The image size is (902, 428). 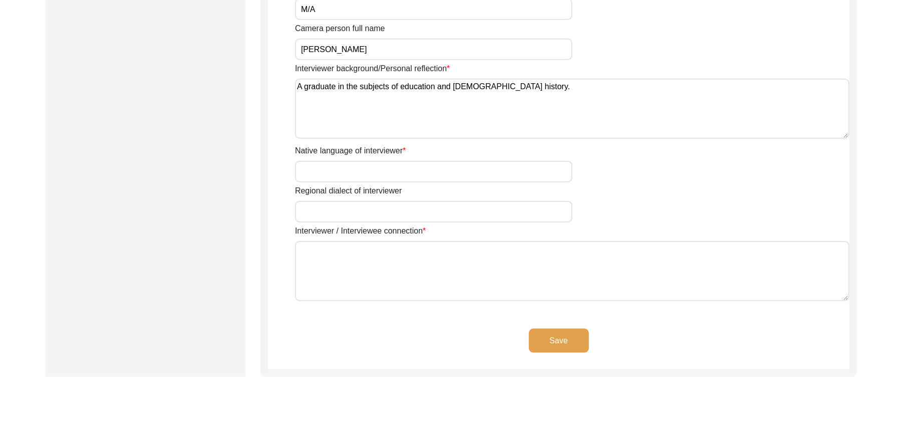 I want to click on label: Regional dialect of interviewer, so click(x=348, y=191).